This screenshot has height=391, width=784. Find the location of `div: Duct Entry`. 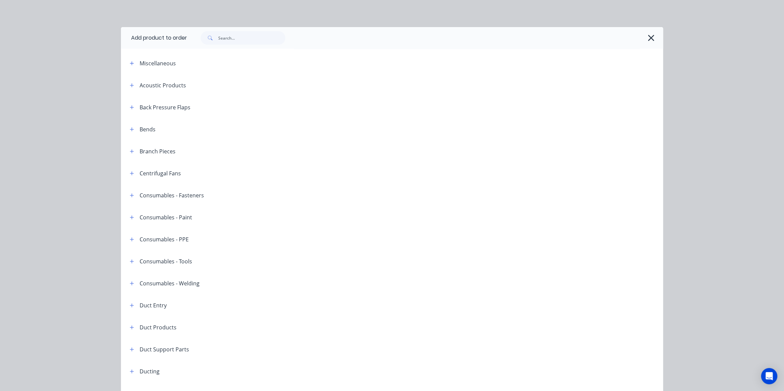

div: Duct Entry is located at coordinates (153, 306).